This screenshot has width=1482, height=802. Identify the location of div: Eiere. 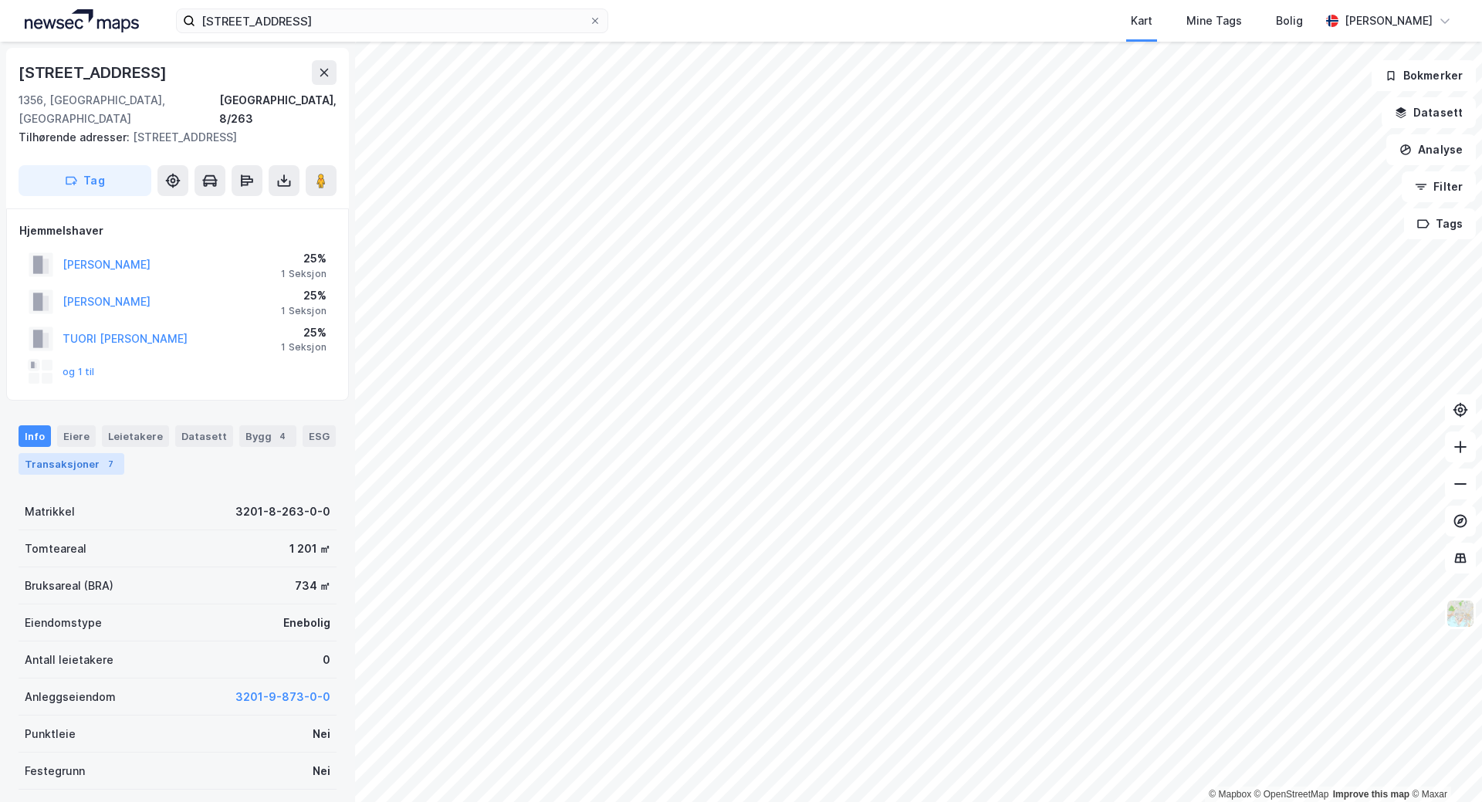
(76, 436).